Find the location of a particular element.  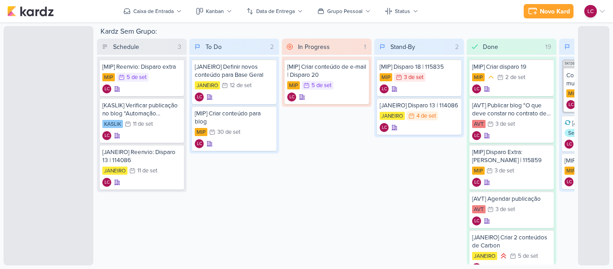

div: 3 is located at coordinates (179, 47).